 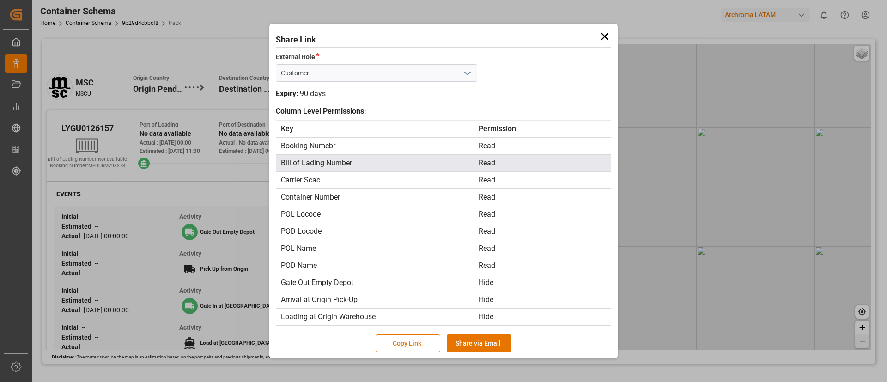 I want to click on button: Copy Link, so click(x=408, y=343).